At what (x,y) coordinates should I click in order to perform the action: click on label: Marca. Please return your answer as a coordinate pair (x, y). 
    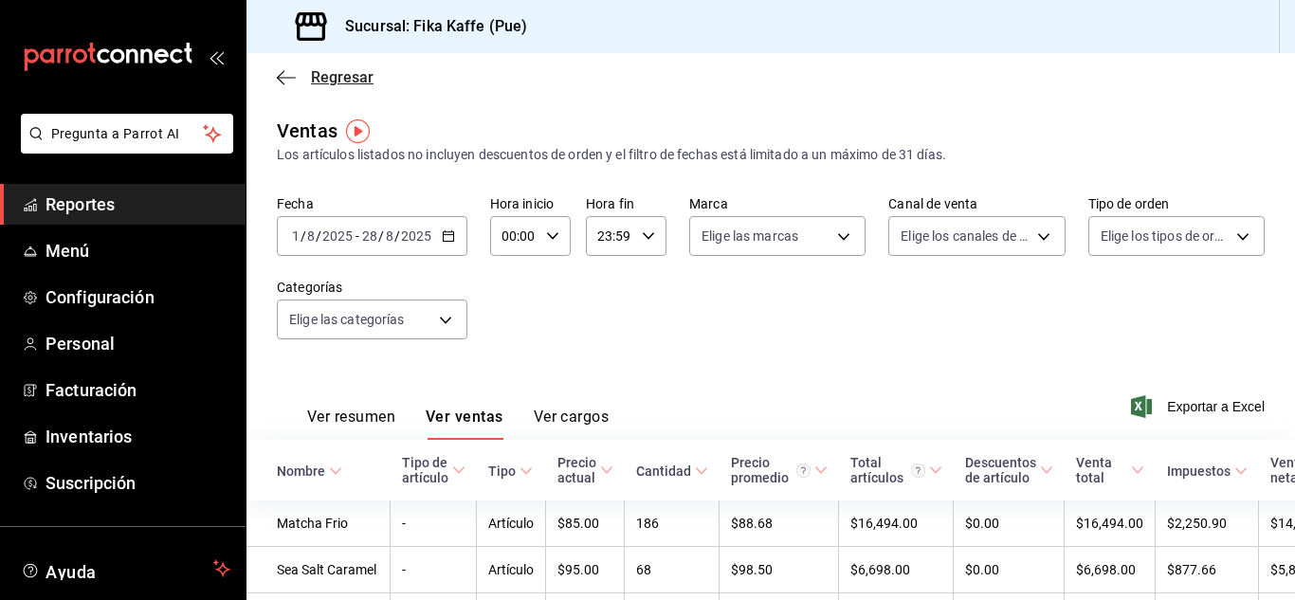
    Looking at the image, I should click on (778, 204).